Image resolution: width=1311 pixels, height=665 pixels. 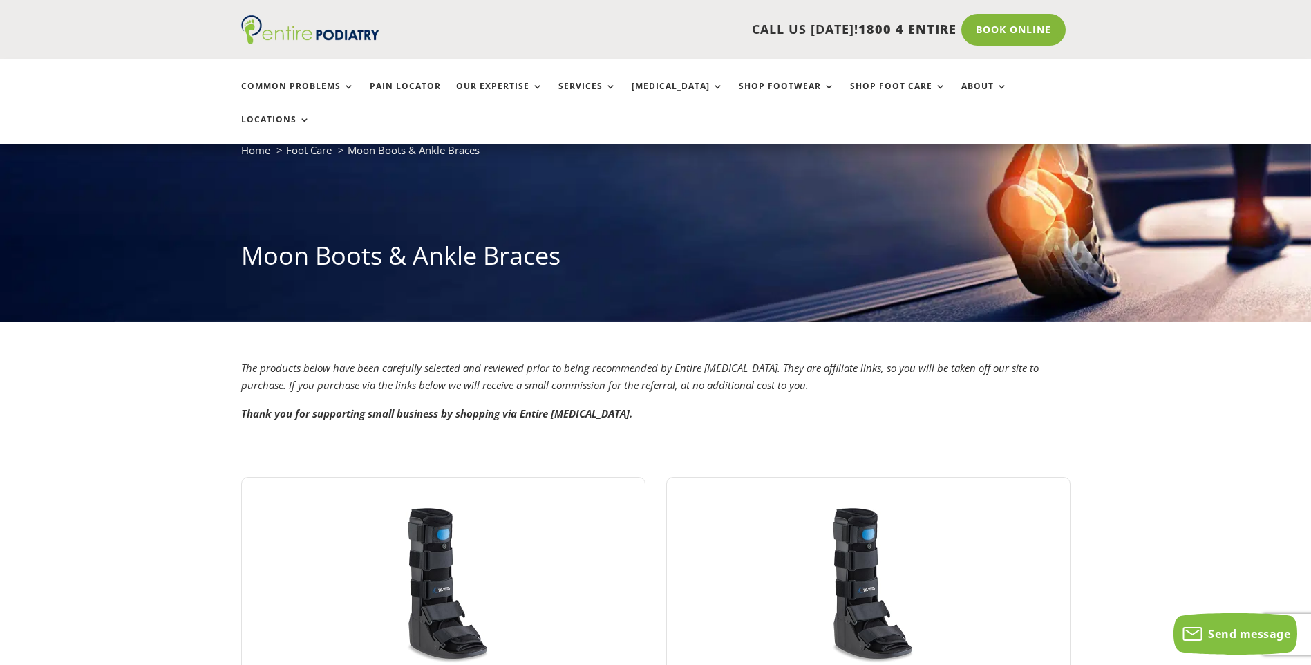 I want to click on span: Home, so click(x=256, y=150).